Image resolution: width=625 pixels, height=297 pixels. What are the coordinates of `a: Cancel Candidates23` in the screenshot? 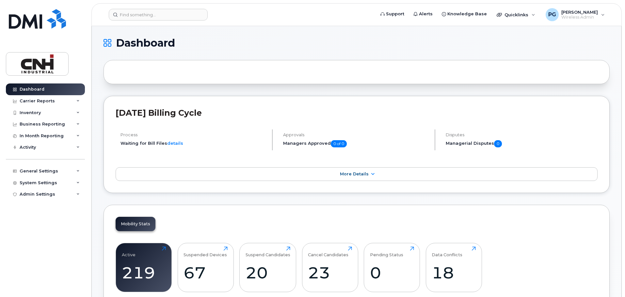 It's located at (330, 268).